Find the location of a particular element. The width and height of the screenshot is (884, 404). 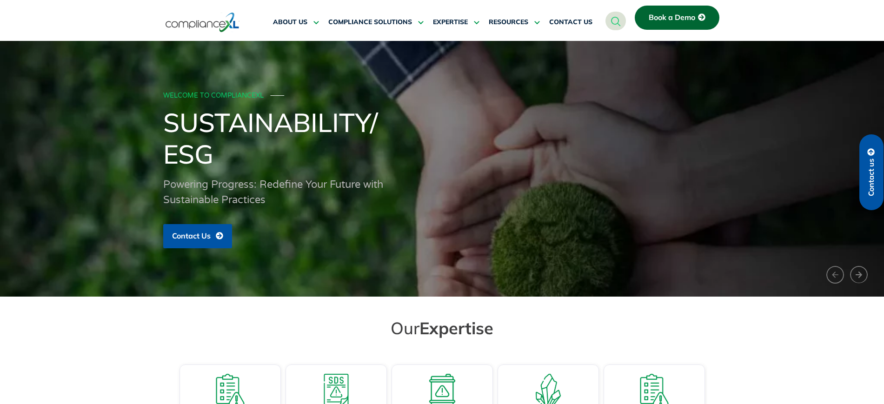

a: CONTACT US is located at coordinates (571, 22).